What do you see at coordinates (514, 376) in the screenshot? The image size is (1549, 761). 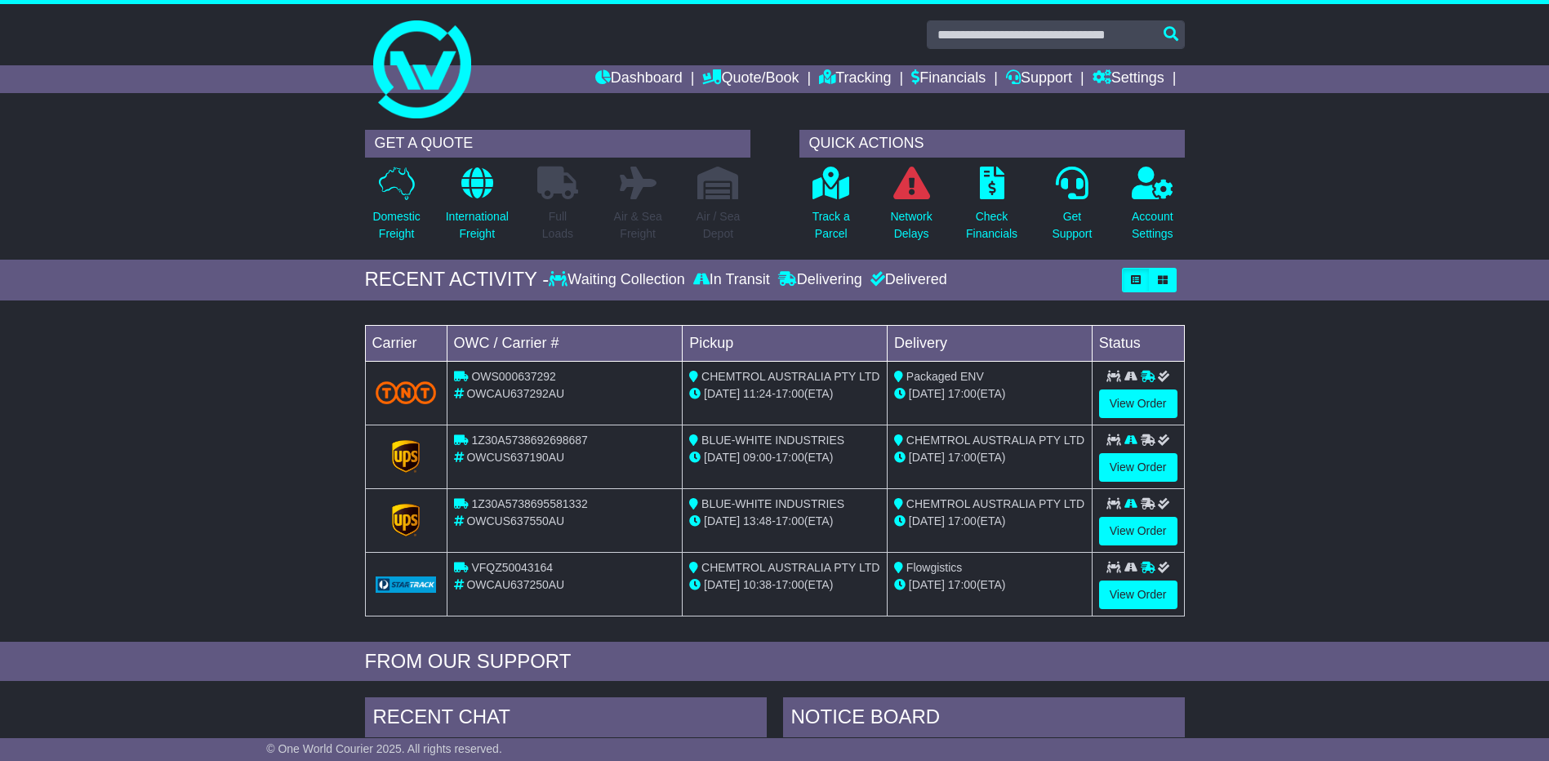 I see `span: OWS000637292` at bounding box center [514, 376].